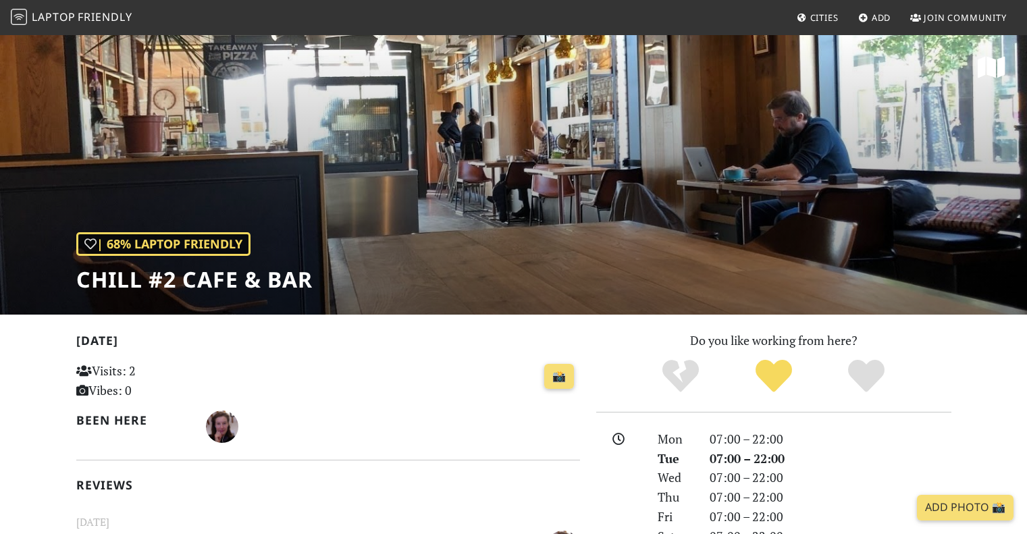  I want to click on a: Cities, so click(818, 18).